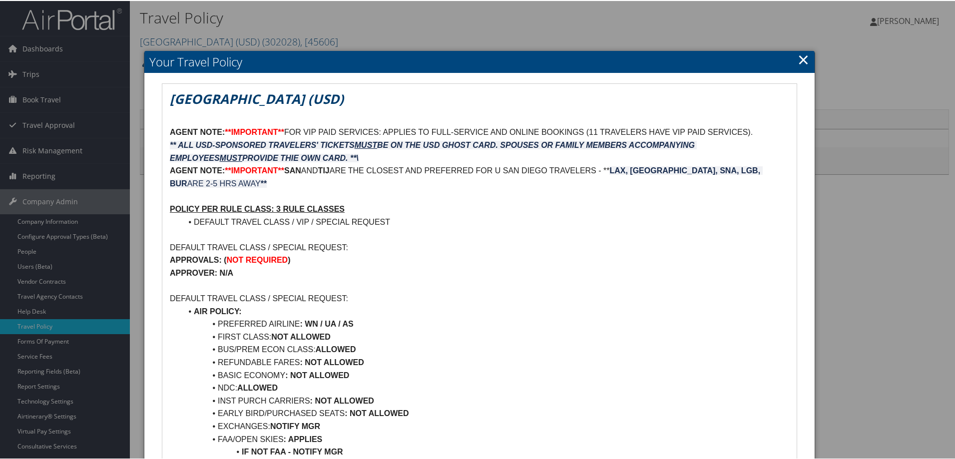 The height and width of the screenshot is (459, 955). What do you see at coordinates (224, 182) in the screenshot?
I see `span: ARE 2-5 HRS AWAY` at bounding box center [224, 182].